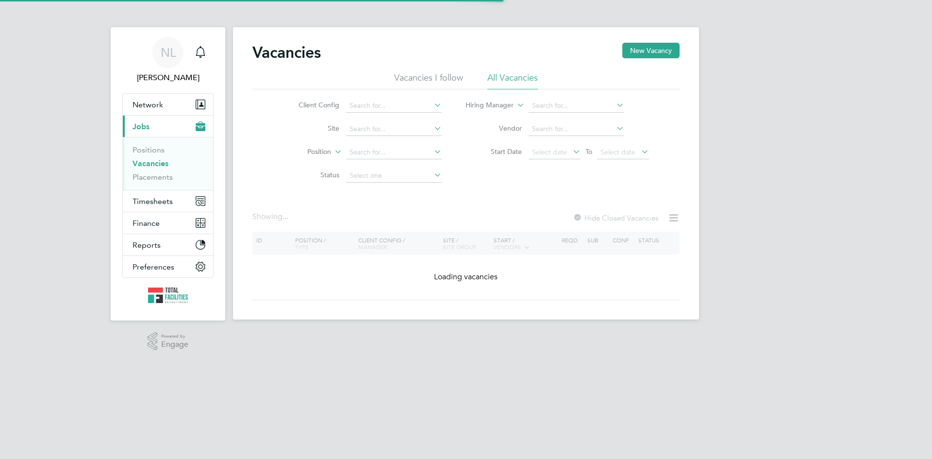  Describe the element at coordinates (152, 201) in the screenshot. I see `span: Timesheets` at that location.